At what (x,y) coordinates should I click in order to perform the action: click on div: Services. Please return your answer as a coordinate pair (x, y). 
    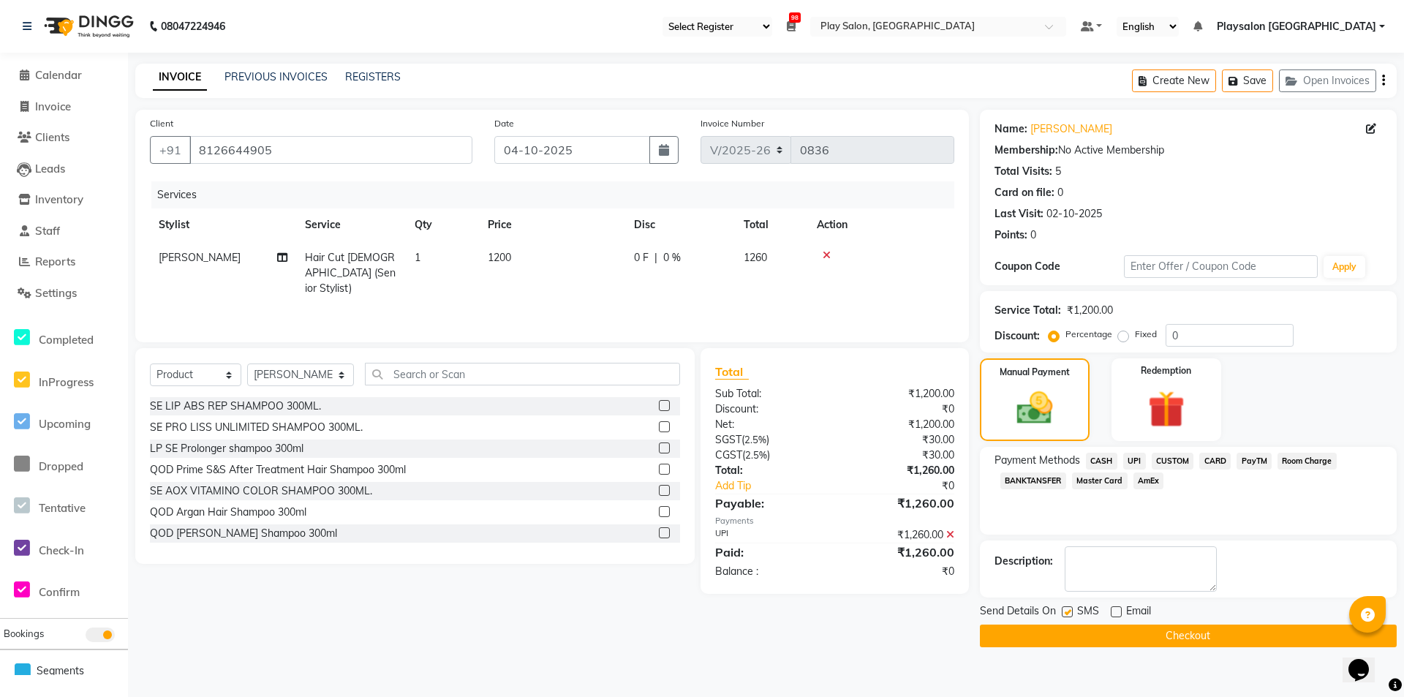
    Looking at the image, I should click on (558, 195).